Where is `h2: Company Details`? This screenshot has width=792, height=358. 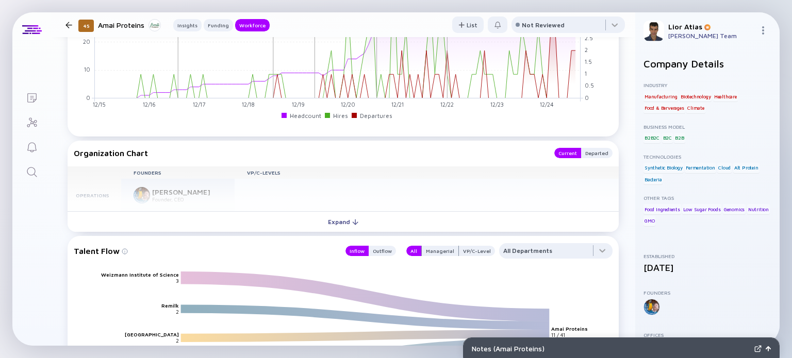
h2: Company Details is located at coordinates (707, 63).